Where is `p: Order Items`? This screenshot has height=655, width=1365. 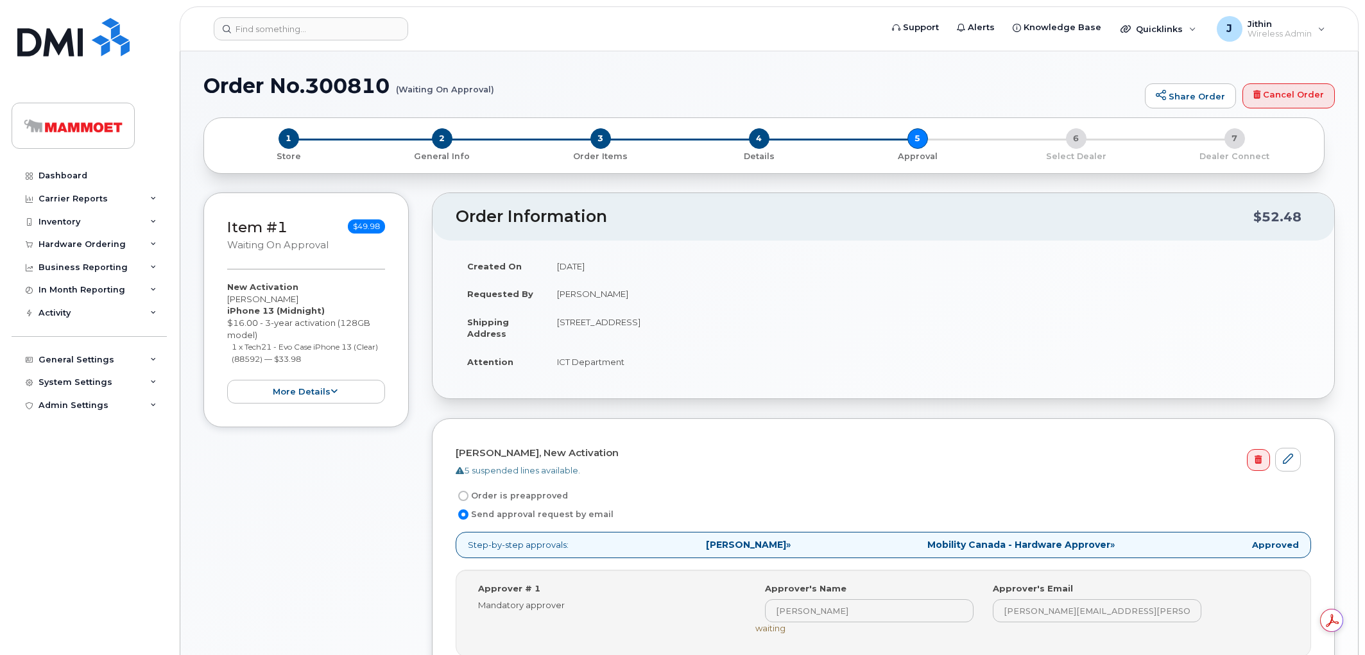 p: Order Items is located at coordinates (600, 157).